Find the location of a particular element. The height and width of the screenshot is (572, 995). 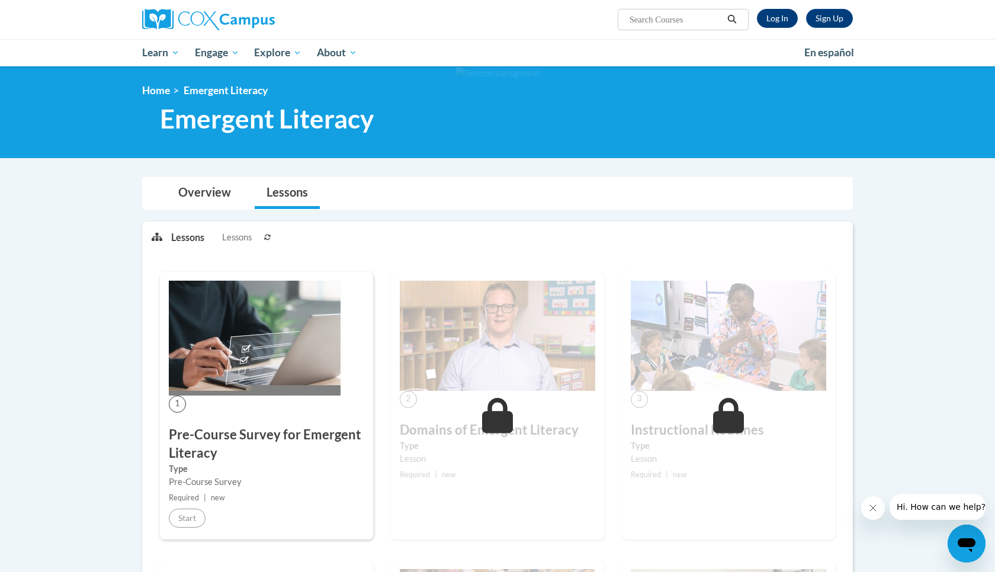

span: En español is located at coordinates (829, 52).